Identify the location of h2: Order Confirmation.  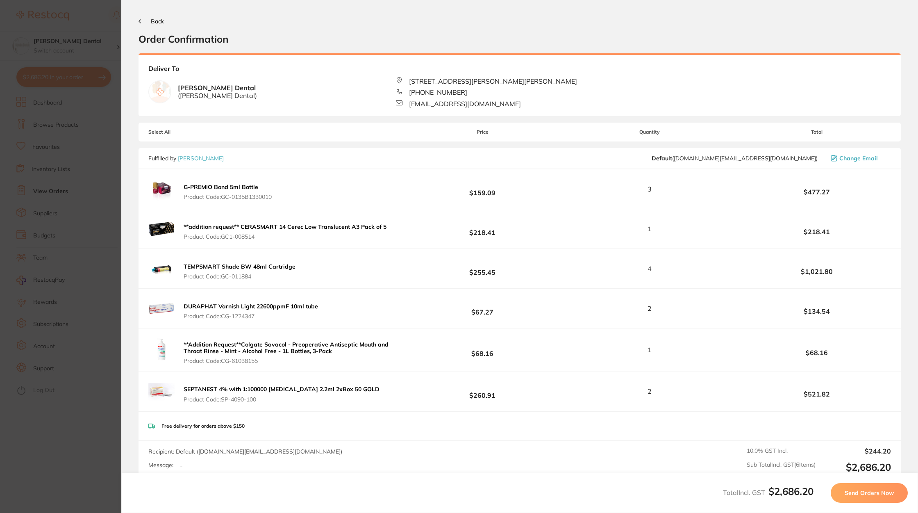
(520, 39).